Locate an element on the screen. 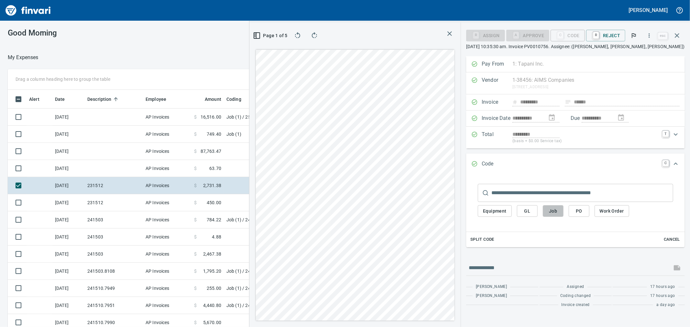  a: R is located at coordinates (596, 35).